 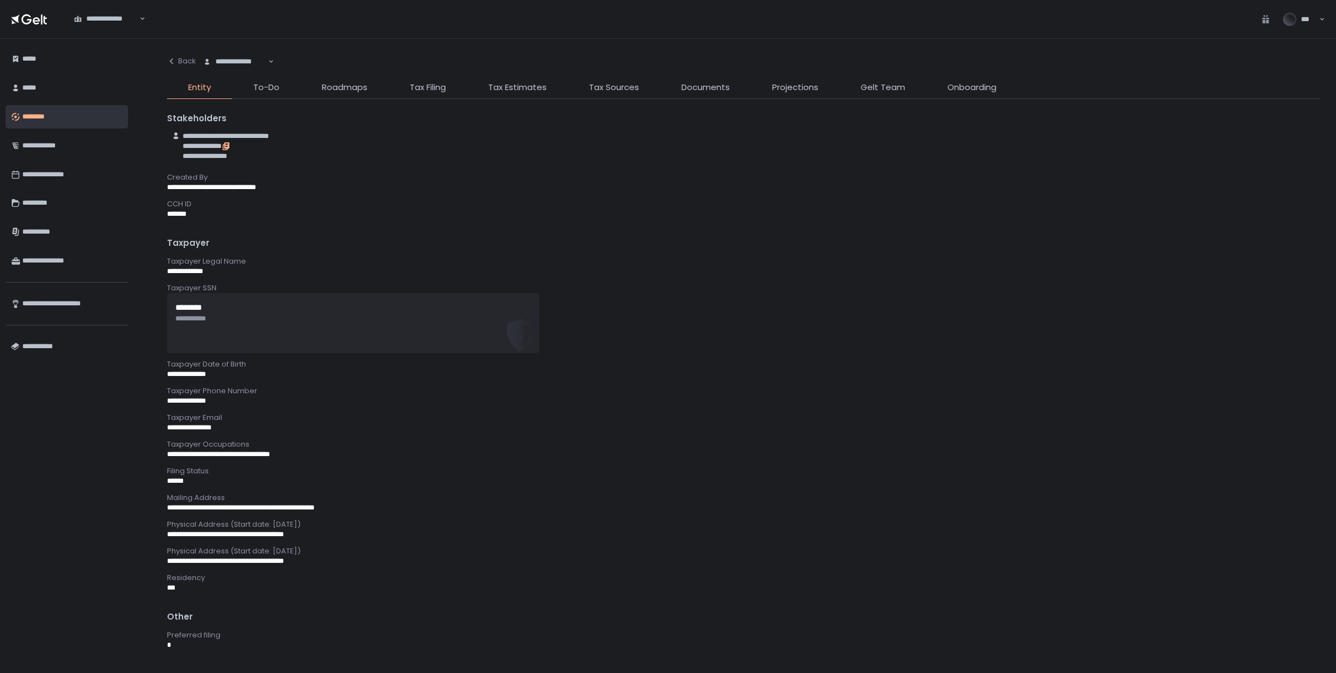 What do you see at coordinates (345, 87) in the screenshot?
I see `span: Roadmaps` at bounding box center [345, 87].